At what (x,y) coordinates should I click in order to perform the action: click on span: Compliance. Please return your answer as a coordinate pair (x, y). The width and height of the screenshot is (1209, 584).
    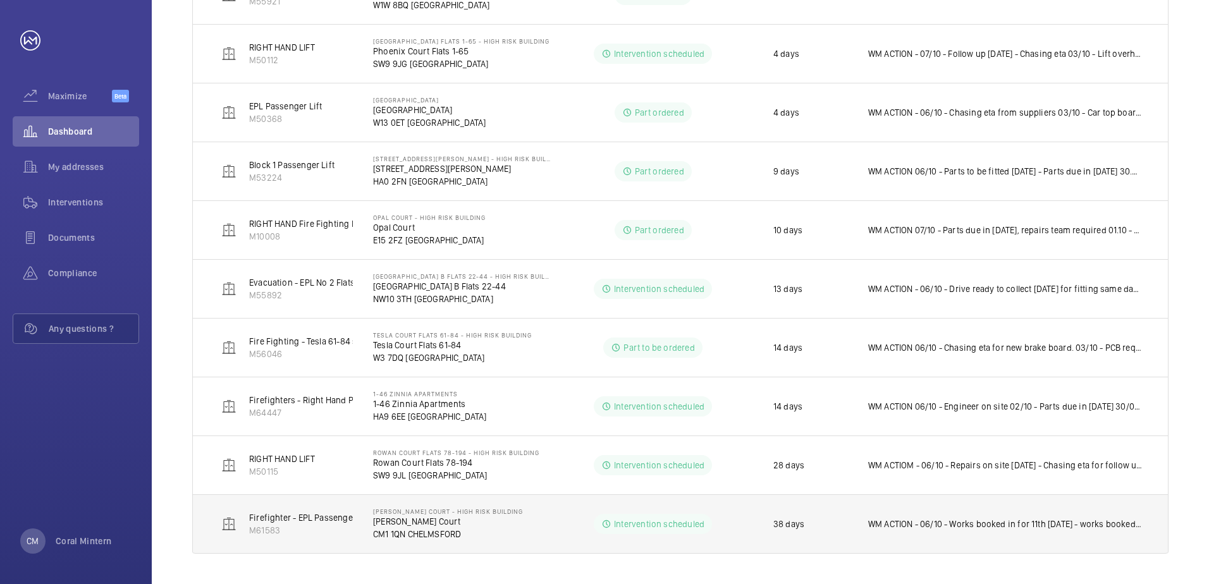
    Looking at the image, I should click on (94, 273).